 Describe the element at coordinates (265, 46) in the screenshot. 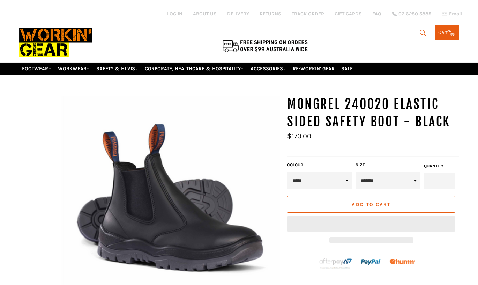

I see `img: Flat $9.95 shipping Australia wide` at that location.